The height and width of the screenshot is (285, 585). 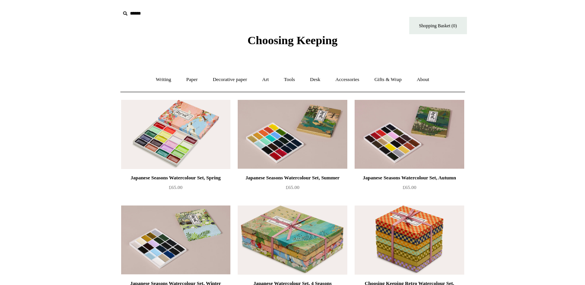 What do you see at coordinates (409, 240) in the screenshot?
I see `img: Choosing Keeping Retro Watercolour Set, Decades Collection` at bounding box center [409, 240].